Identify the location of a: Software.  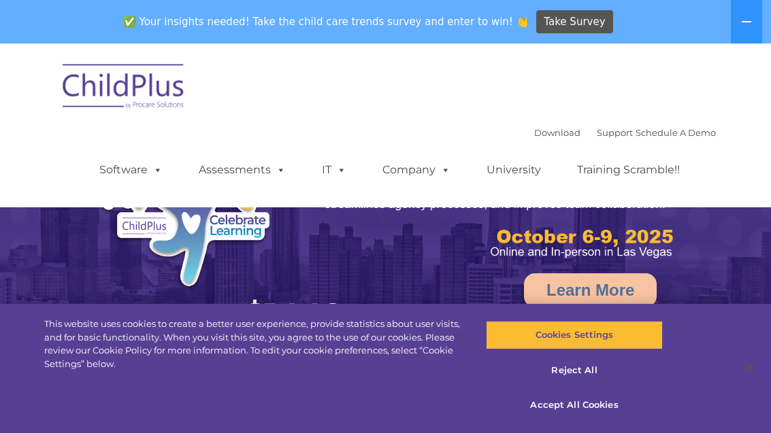
(131, 170).